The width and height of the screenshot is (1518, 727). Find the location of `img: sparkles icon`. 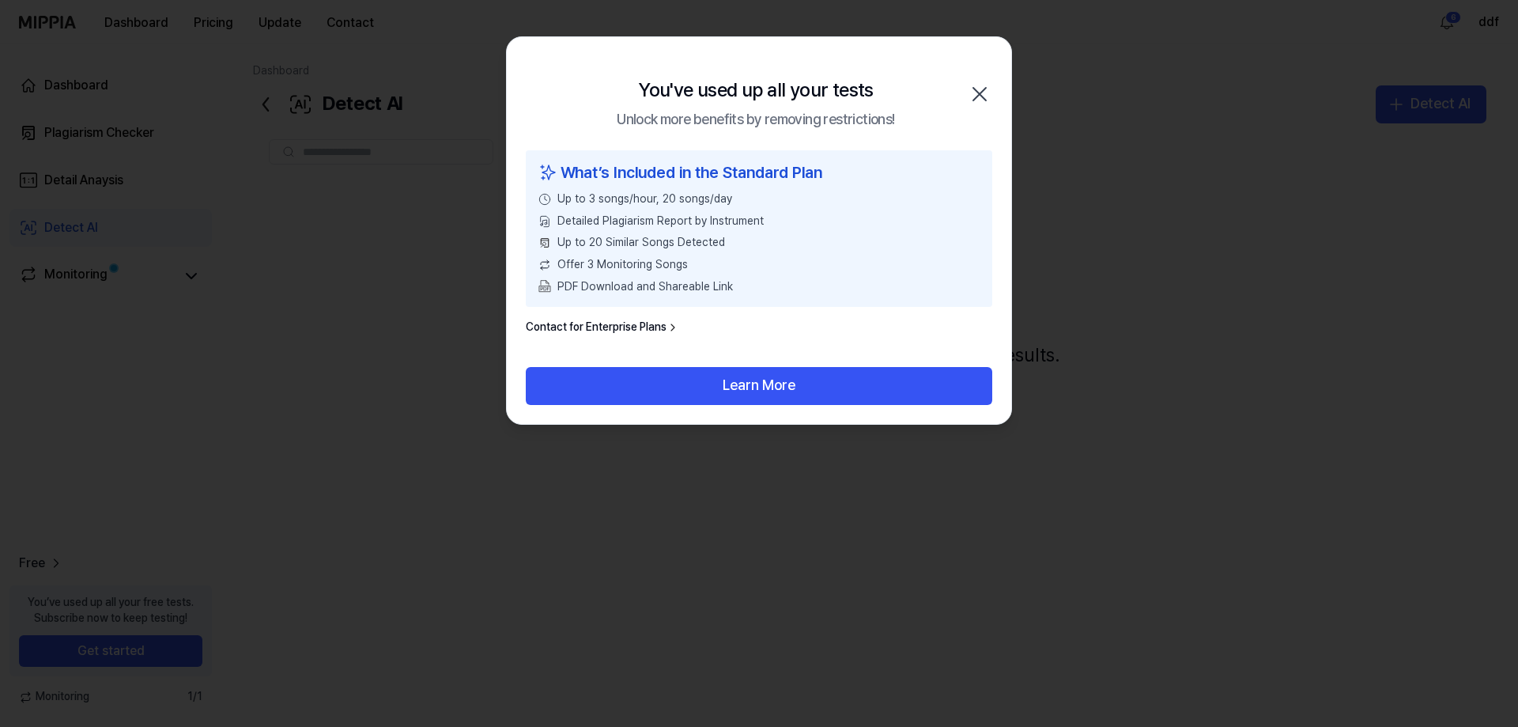

img: sparkles icon is located at coordinates (548, 172).